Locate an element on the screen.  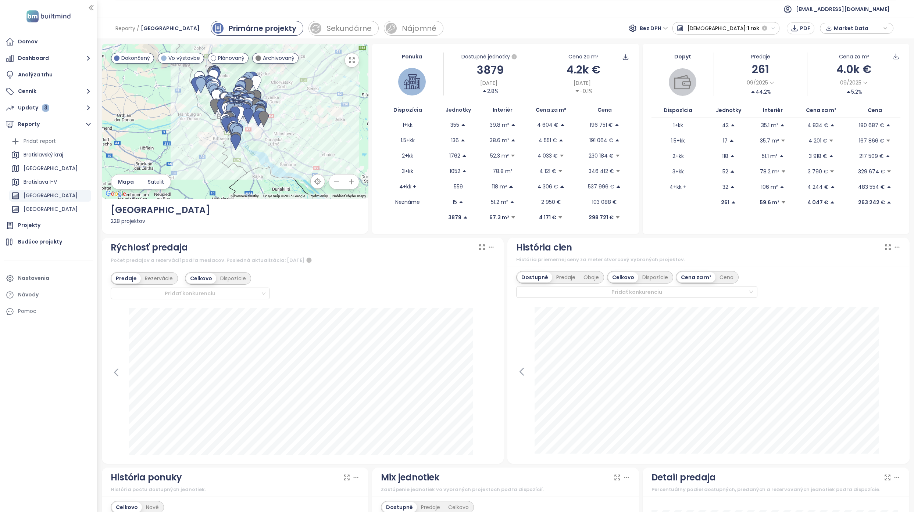
span: 09/2025 is located at coordinates (850, 83).